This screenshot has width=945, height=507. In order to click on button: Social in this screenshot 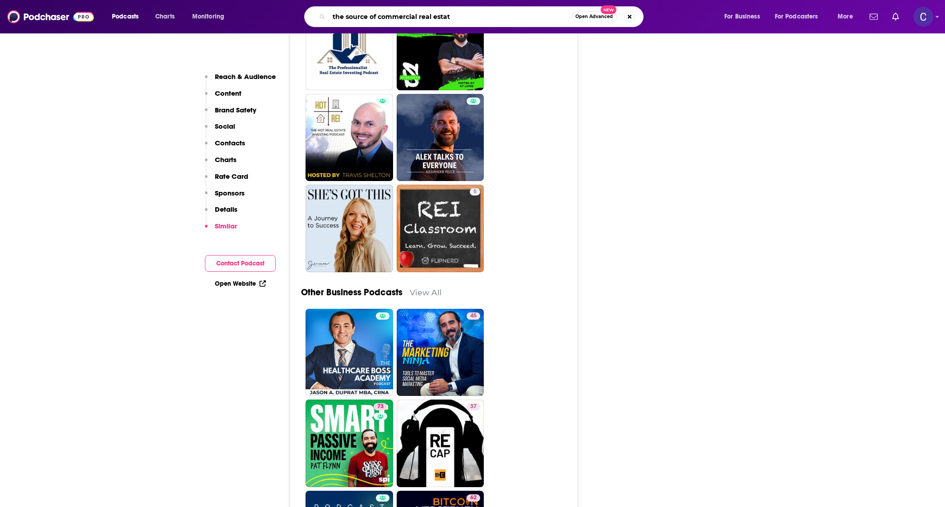, I will do `click(220, 130)`.